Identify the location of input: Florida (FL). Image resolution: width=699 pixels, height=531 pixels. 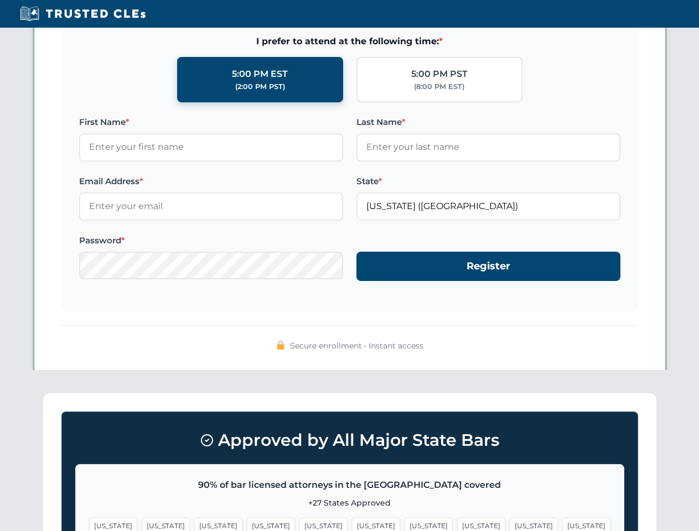
(488, 207).